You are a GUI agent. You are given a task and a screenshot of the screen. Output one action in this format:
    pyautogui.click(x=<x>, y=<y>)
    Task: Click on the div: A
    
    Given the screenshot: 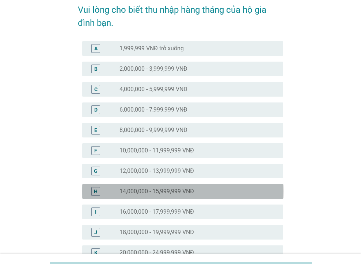 What is the action you would take?
    pyautogui.click(x=96, y=48)
    